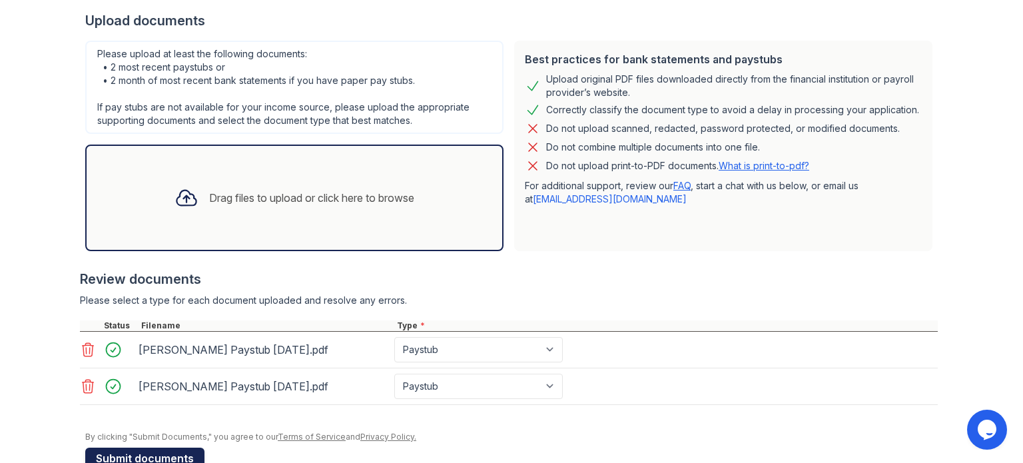  I want to click on div: Status, so click(120, 326).